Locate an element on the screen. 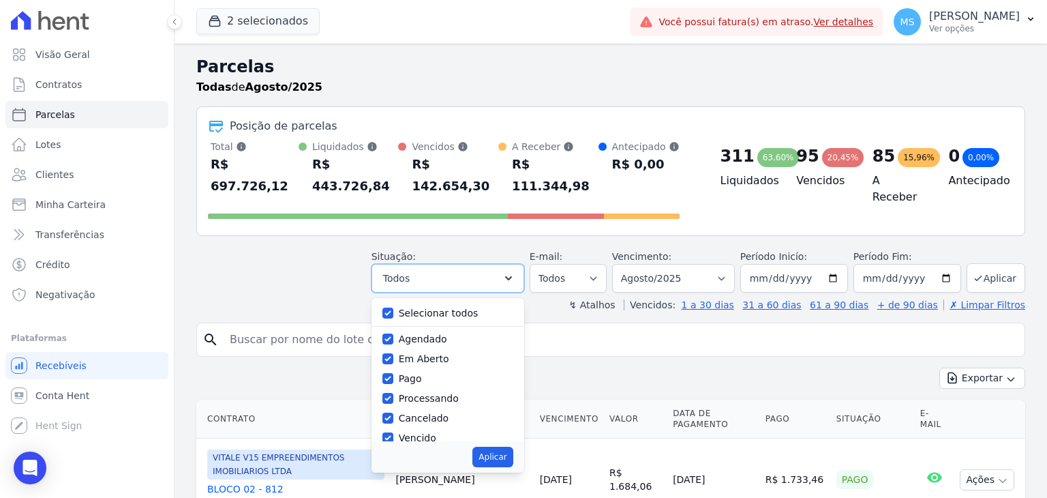 This screenshot has width=1047, height=498. a: Visão Geral is located at coordinates (87, 55).